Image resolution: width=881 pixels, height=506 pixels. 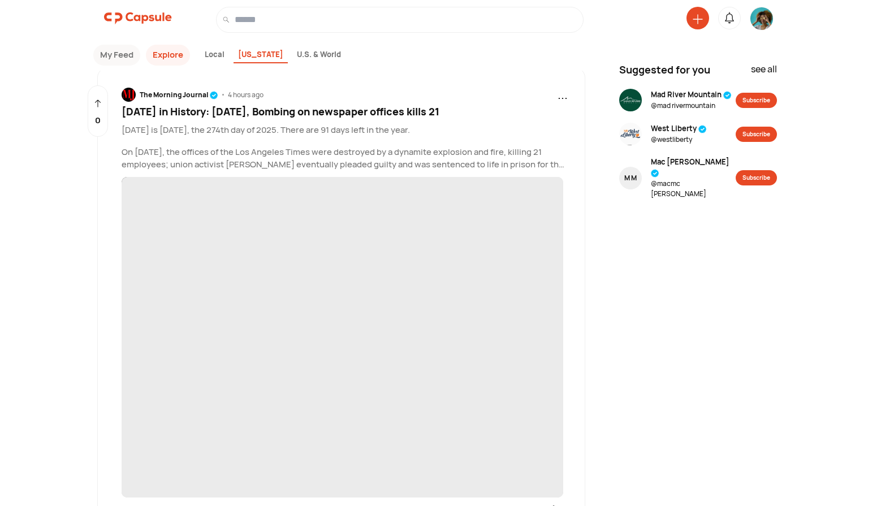 What do you see at coordinates (179, 95) in the screenshot?
I see `div: The Morning Journal` at bounding box center [179, 95].